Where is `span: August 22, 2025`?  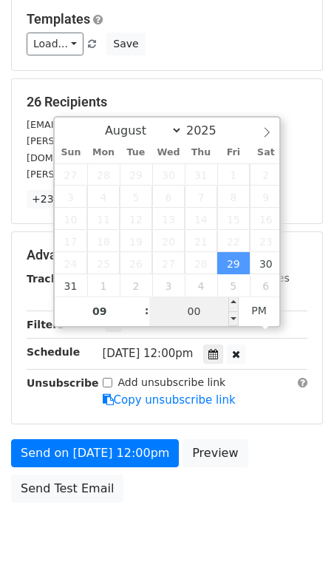 span: August 22, 2025 is located at coordinates (233, 241).